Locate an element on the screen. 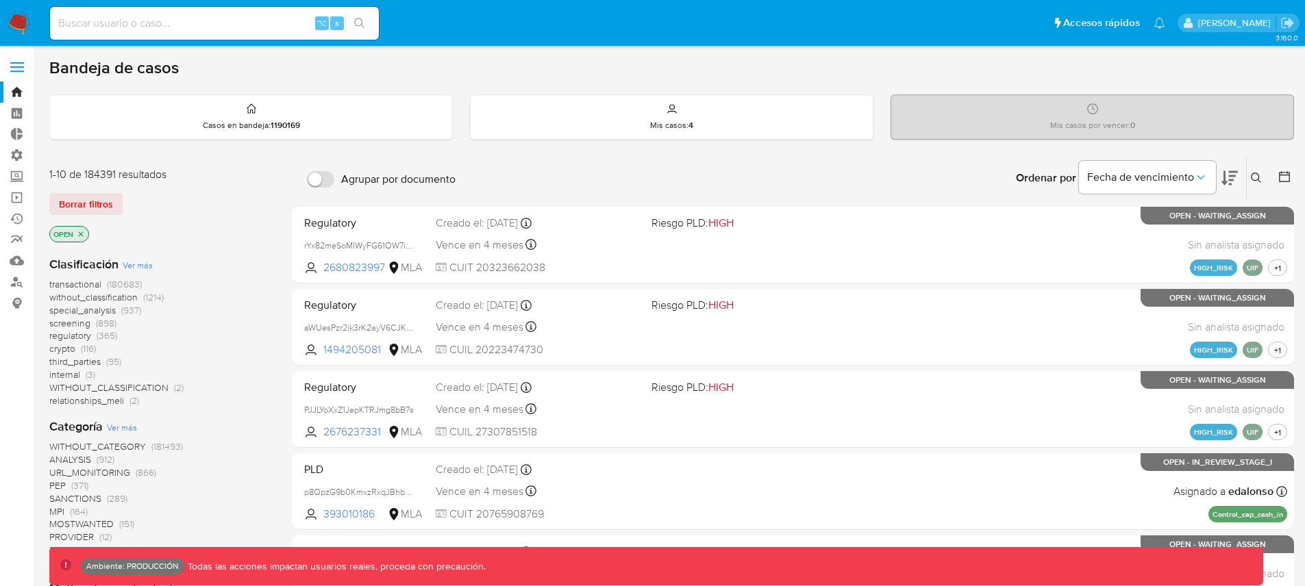 The width and height of the screenshot is (1305, 586). input: Buscar usuario o caso... is located at coordinates (214, 23).